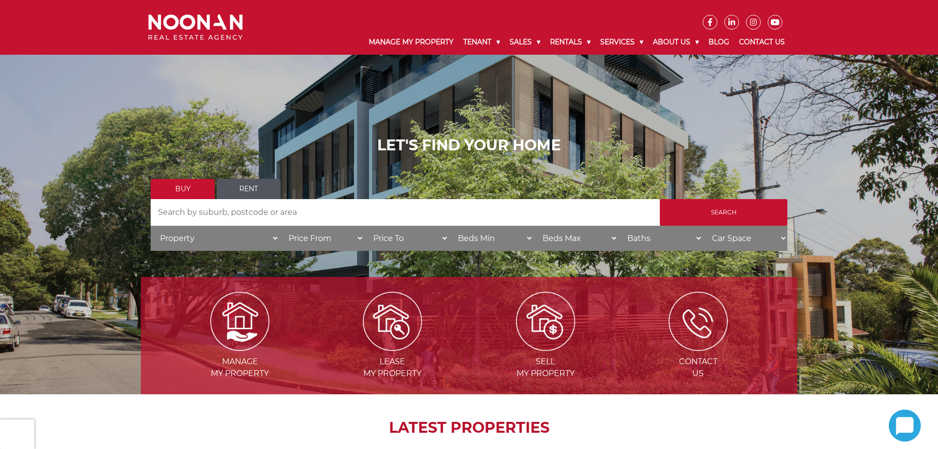  Describe the element at coordinates (240, 367) in the screenshot. I see `span: Manage my Property` at that location.